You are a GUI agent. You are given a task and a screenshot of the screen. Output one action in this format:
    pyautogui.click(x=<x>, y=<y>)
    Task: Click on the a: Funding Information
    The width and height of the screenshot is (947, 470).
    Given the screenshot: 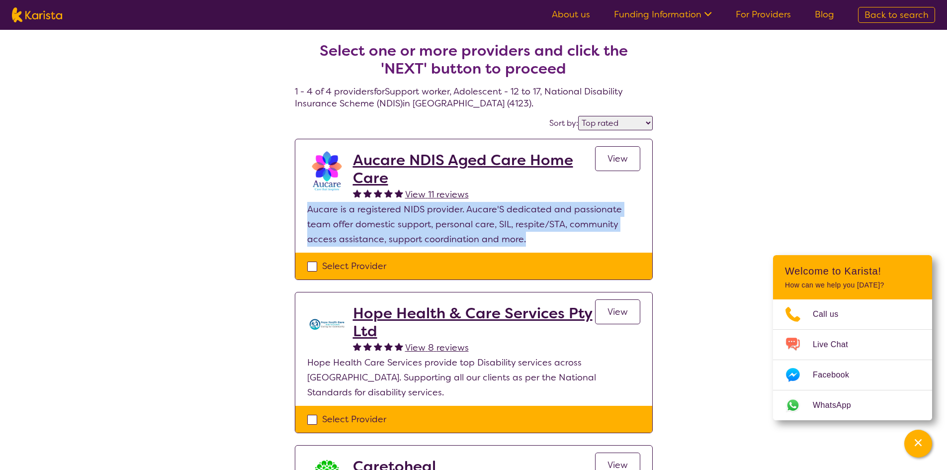 What is the action you would take?
    pyautogui.click(x=663, y=14)
    